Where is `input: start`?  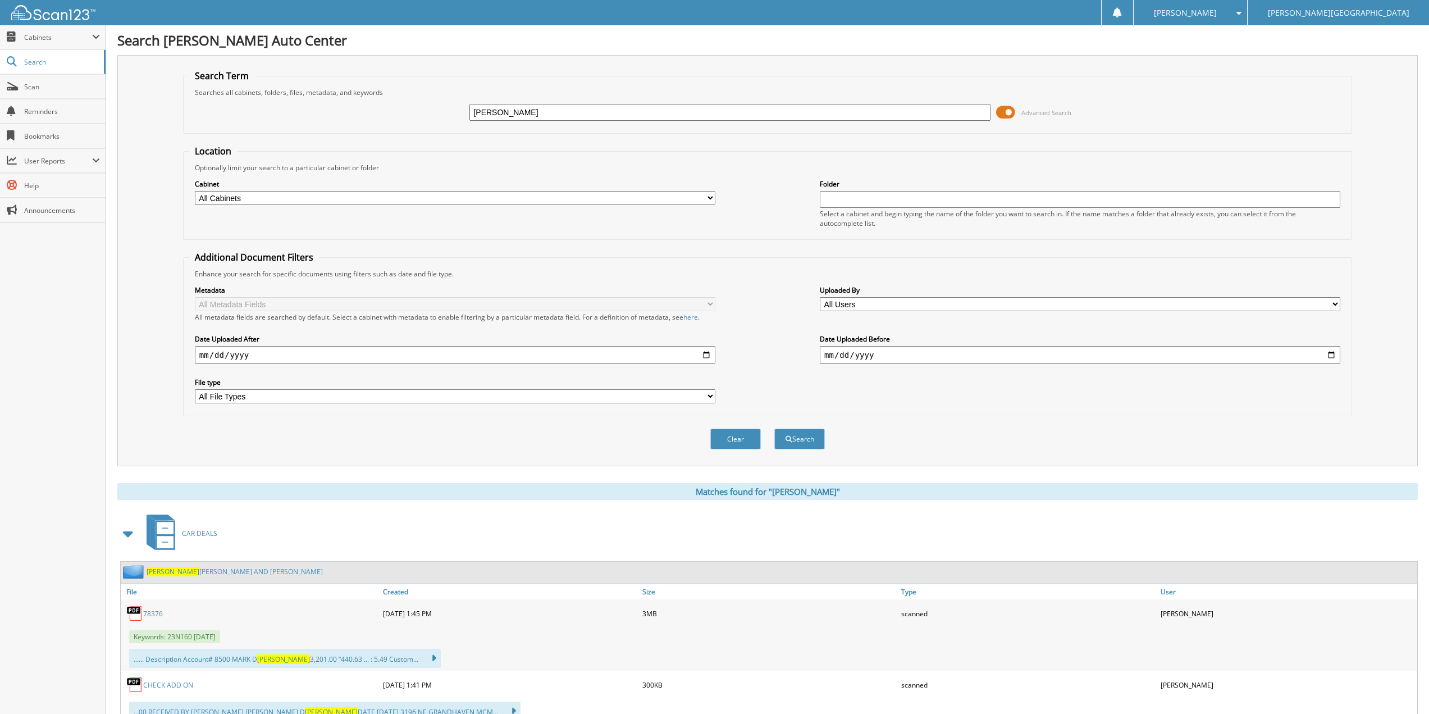 input: start is located at coordinates (455, 355).